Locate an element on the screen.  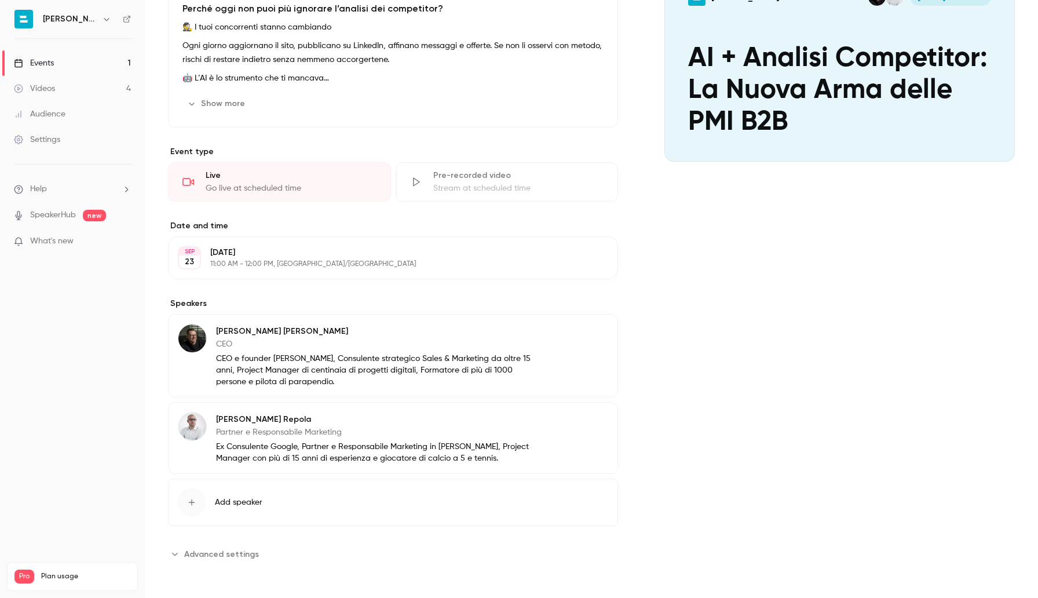
span: new is located at coordinates (94, 215).